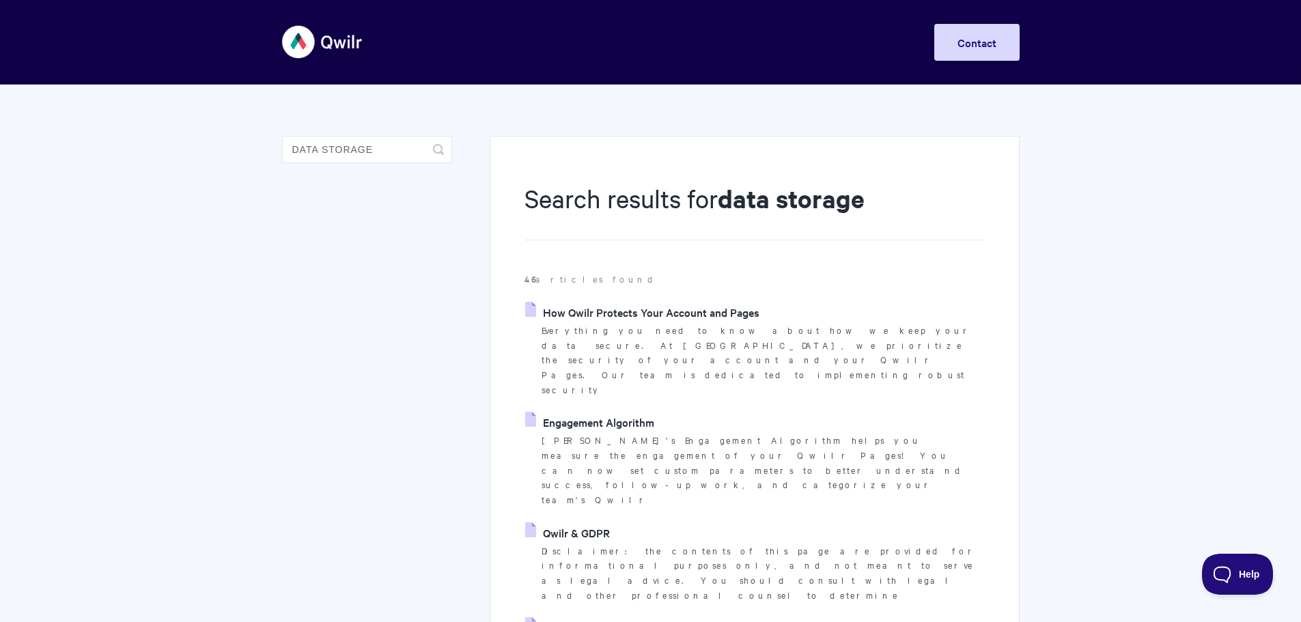  What do you see at coordinates (977, 42) in the screenshot?
I see `a: Contact` at bounding box center [977, 42].